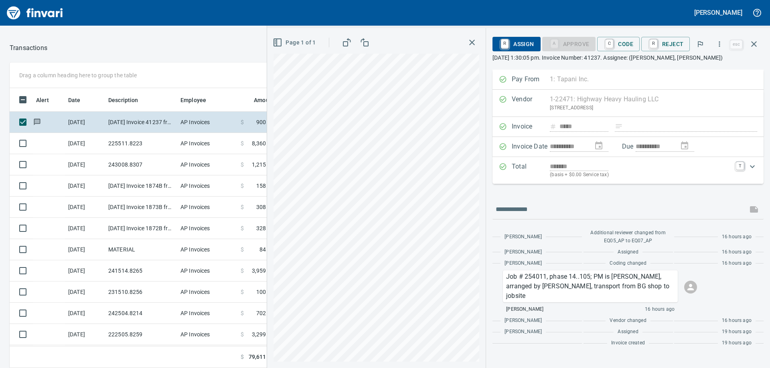  I want to click on span: 3,299.20, so click(263, 335).